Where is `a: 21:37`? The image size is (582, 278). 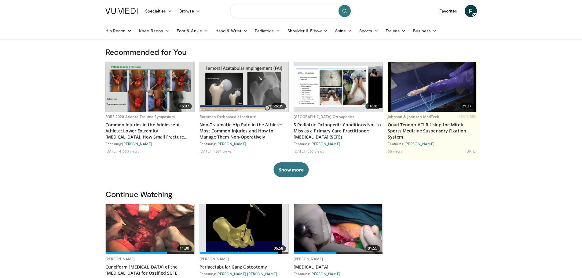
a: 21:37 is located at coordinates (432, 87).